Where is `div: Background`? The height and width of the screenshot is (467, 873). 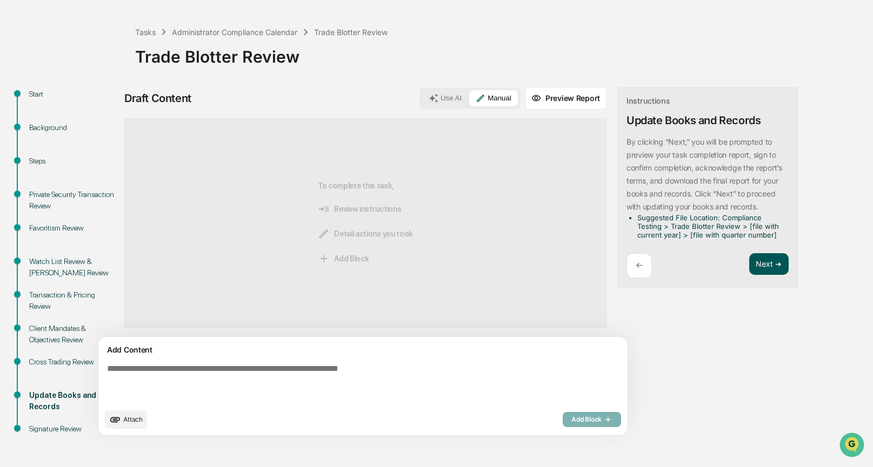 div: Background is located at coordinates (74, 128).